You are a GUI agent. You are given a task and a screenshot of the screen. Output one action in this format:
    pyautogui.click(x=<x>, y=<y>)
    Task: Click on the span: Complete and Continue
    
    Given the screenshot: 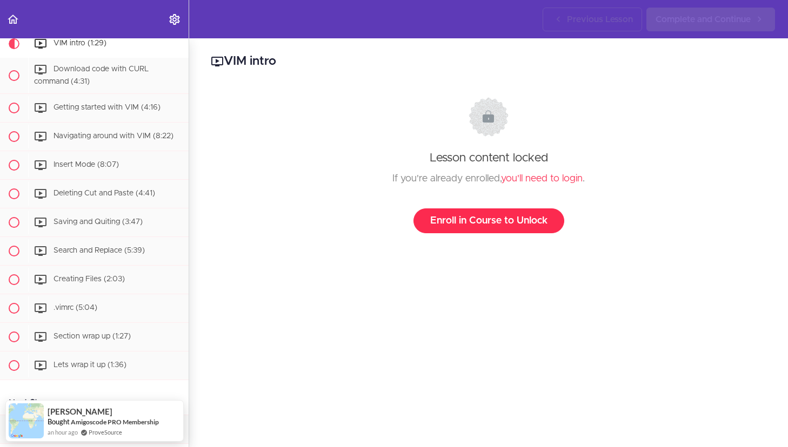 What is the action you would take?
    pyautogui.click(x=703, y=19)
    